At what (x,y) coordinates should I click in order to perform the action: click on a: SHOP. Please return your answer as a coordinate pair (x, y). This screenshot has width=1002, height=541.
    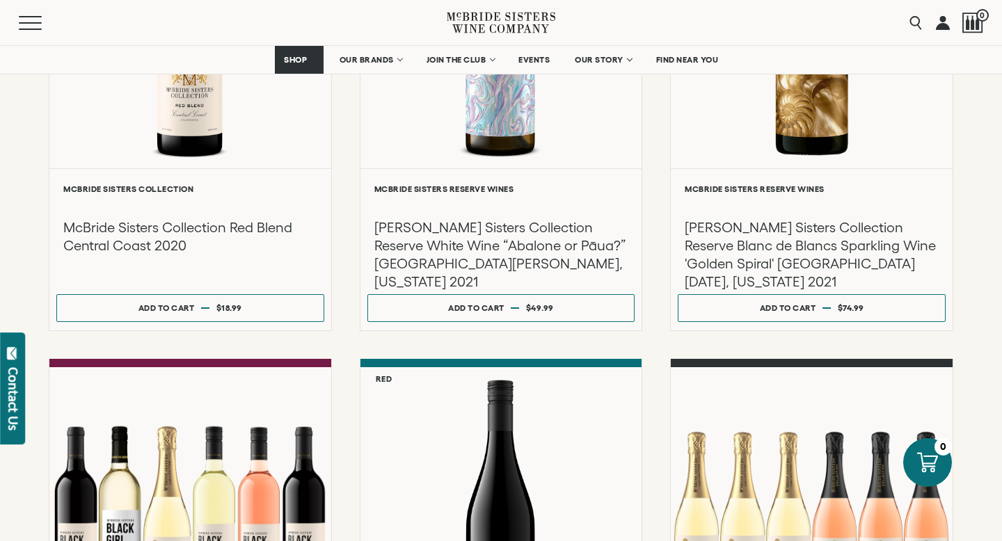
    Looking at the image, I should click on (299, 60).